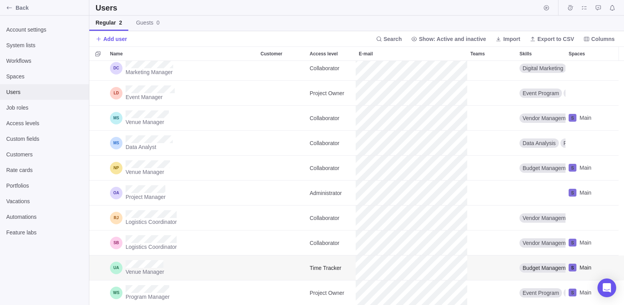 The height and width of the screenshot is (305, 624). What do you see at coordinates (541, 168) in the screenshot?
I see `div: Budget Management, Technical Equipment Requirements` at bounding box center [541, 168].